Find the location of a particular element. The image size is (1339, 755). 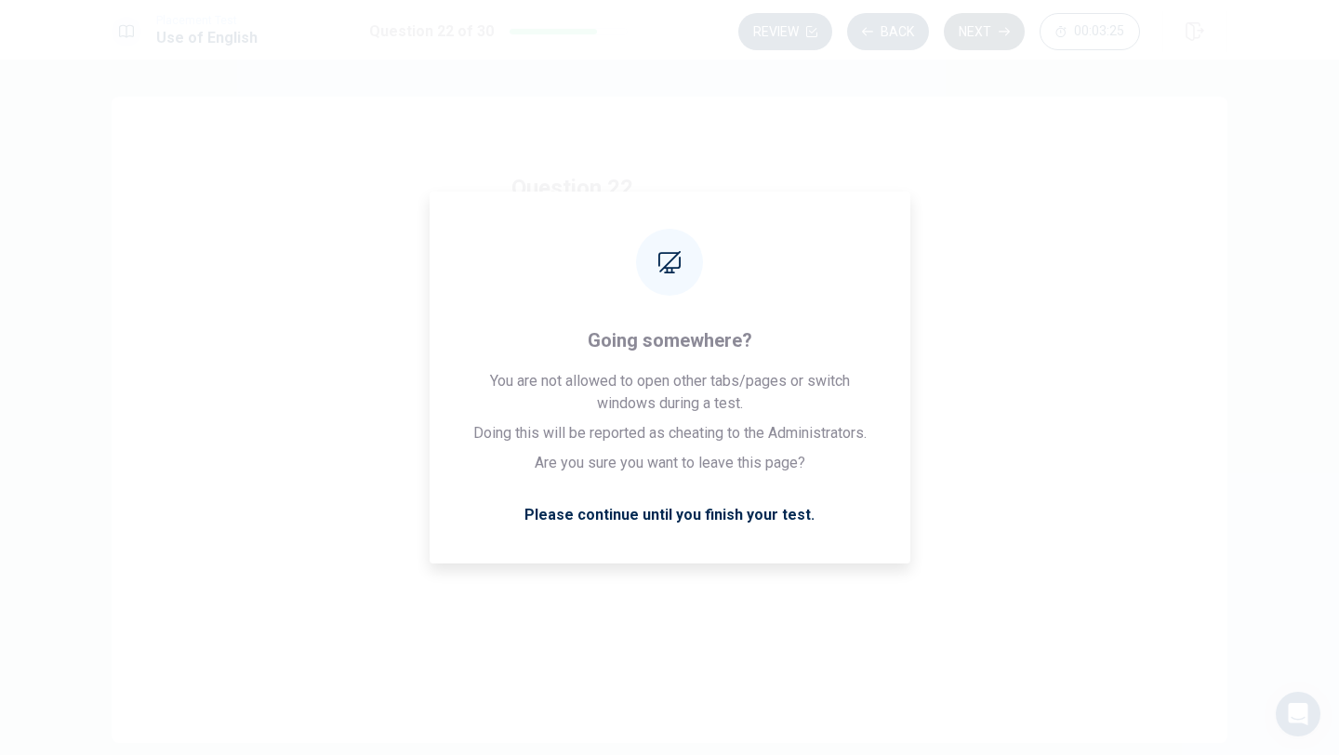

span: 00:03:25 is located at coordinates (1099, 32).